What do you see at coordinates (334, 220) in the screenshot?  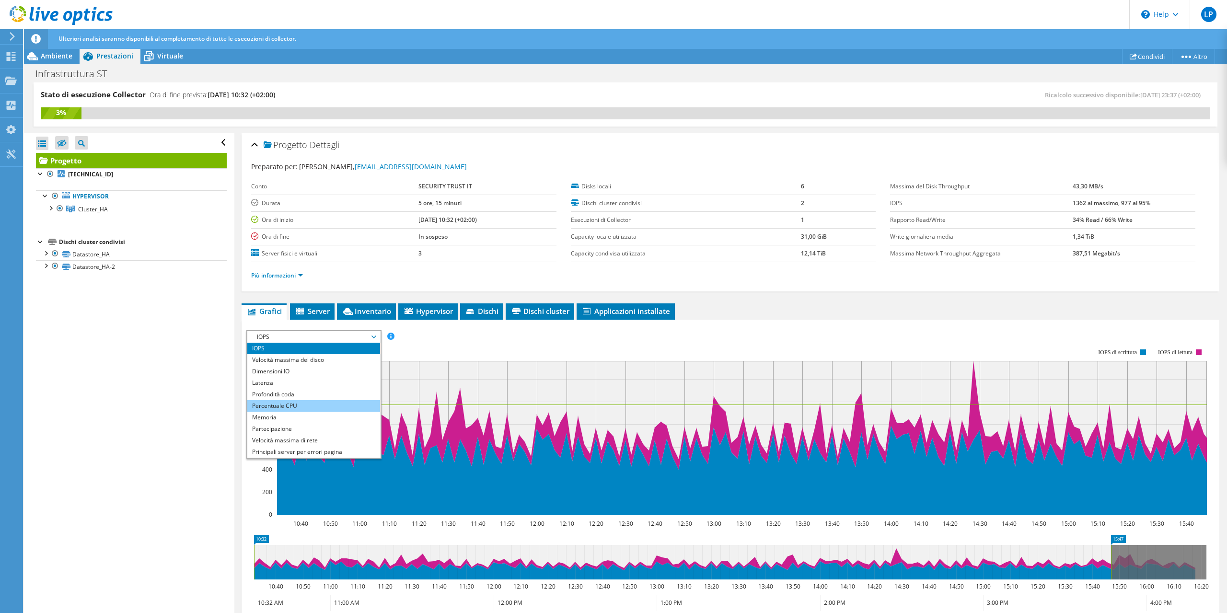 I see `label: Ora di inizio` at bounding box center [334, 220].